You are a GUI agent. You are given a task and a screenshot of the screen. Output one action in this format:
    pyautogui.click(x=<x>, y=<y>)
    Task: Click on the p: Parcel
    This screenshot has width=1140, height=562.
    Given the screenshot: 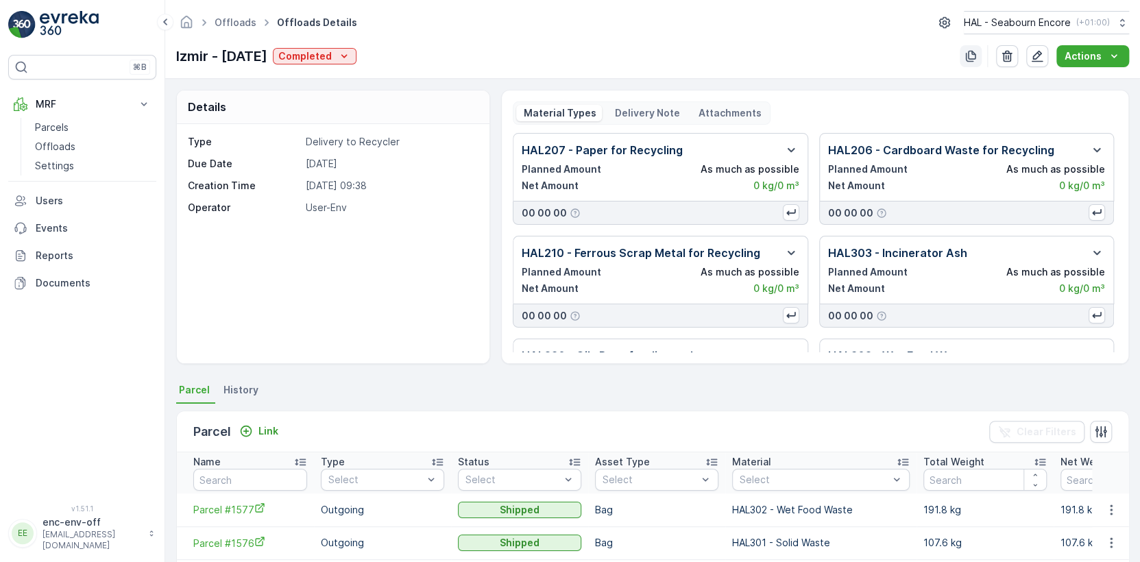 What is the action you would take?
    pyautogui.click(x=212, y=432)
    